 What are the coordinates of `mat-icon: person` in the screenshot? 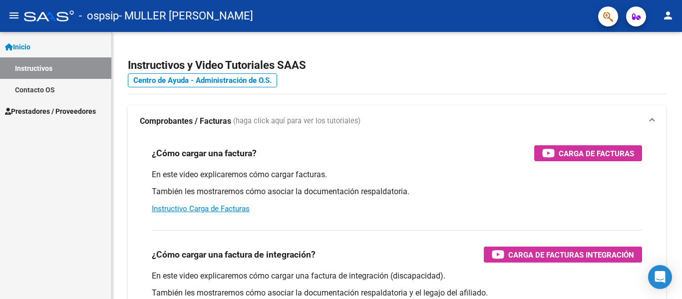 It's located at (668, 15).